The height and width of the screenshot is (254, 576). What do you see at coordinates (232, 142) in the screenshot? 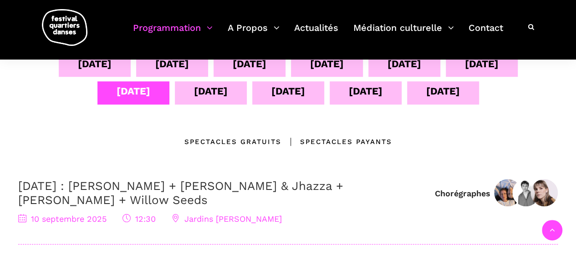
I see `div: Spectacles gratuits` at bounding box center [232, 142].